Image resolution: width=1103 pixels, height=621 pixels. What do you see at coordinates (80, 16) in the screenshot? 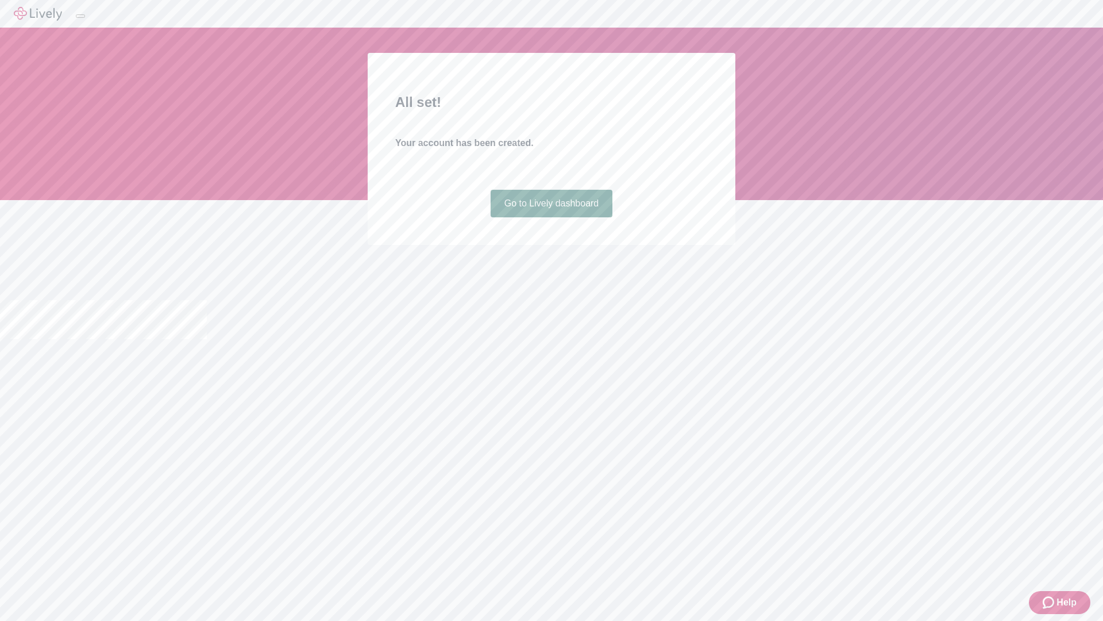
I see `button: Log out` at bounding box center [80, 16].